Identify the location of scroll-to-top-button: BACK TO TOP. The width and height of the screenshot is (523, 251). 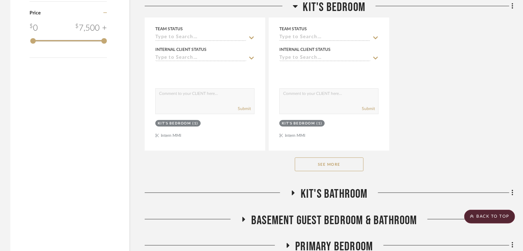
(489, 216).